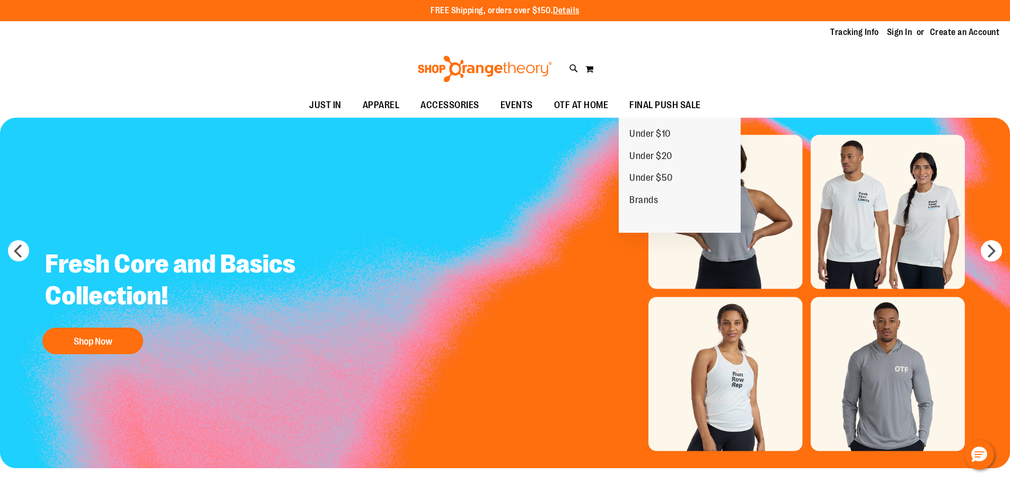 This screenshot has width=1010, height=483. What do you see at coordinates (581, 106) in the screenshot?
I see `a: OTF AT HOME` at bounding box center [581, 106].